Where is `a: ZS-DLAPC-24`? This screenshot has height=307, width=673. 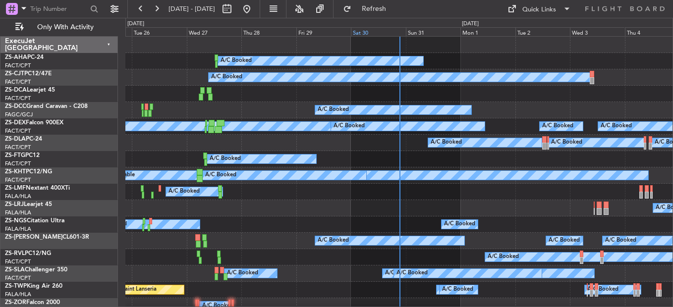
a: ZS-DLAPC-24 is located at coordinates (23, 139).